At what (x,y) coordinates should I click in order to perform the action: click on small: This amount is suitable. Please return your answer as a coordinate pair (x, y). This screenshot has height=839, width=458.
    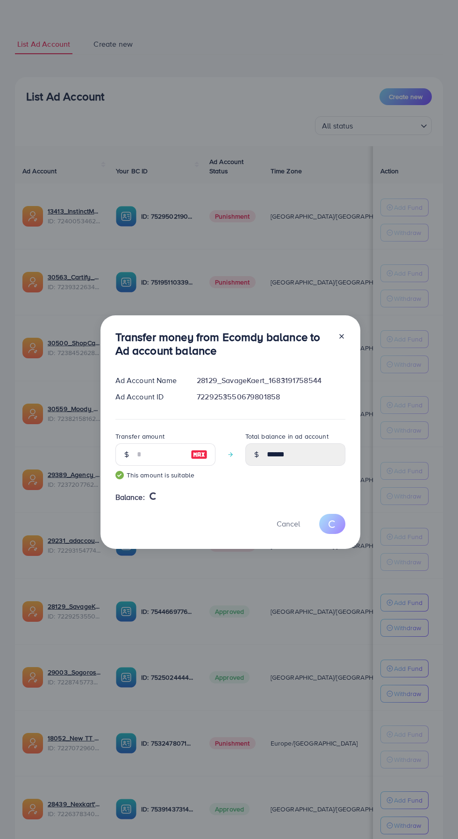
    Looking at the image, I should click on (165, 475).